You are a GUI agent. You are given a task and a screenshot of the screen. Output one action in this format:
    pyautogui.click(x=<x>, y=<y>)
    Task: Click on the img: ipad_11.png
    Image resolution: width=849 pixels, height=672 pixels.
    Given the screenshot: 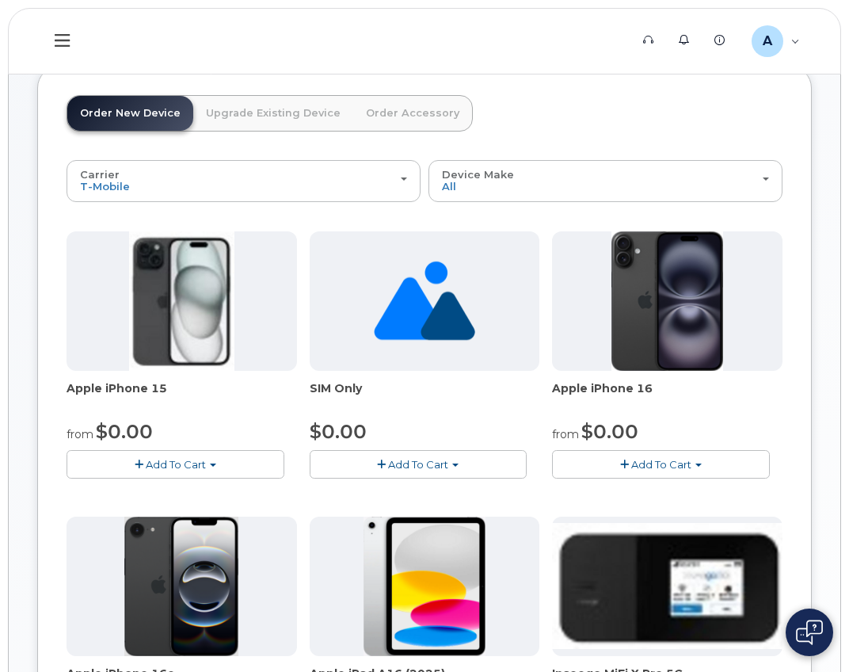 What is the action you would take?
    pyautogui.click(x=424, y=586)
    